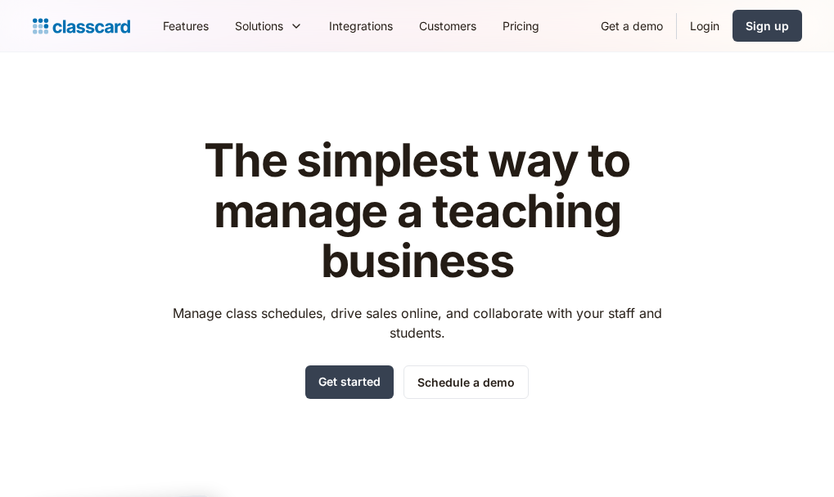 This screenshot has width=834, height=497. What do you see at coordinates (767, 25) in the screenshot?
I see `div: Sign up` at bounding box center [767, 25].